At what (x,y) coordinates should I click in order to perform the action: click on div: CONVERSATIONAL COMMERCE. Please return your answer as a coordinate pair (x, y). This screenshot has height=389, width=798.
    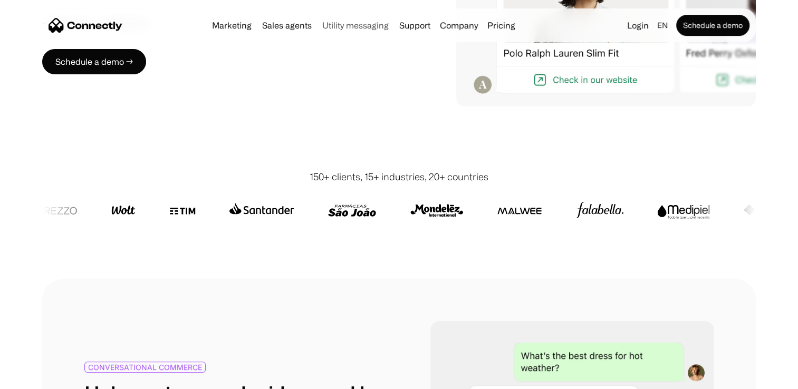
    Looking at the image, I should click on (145, 367).